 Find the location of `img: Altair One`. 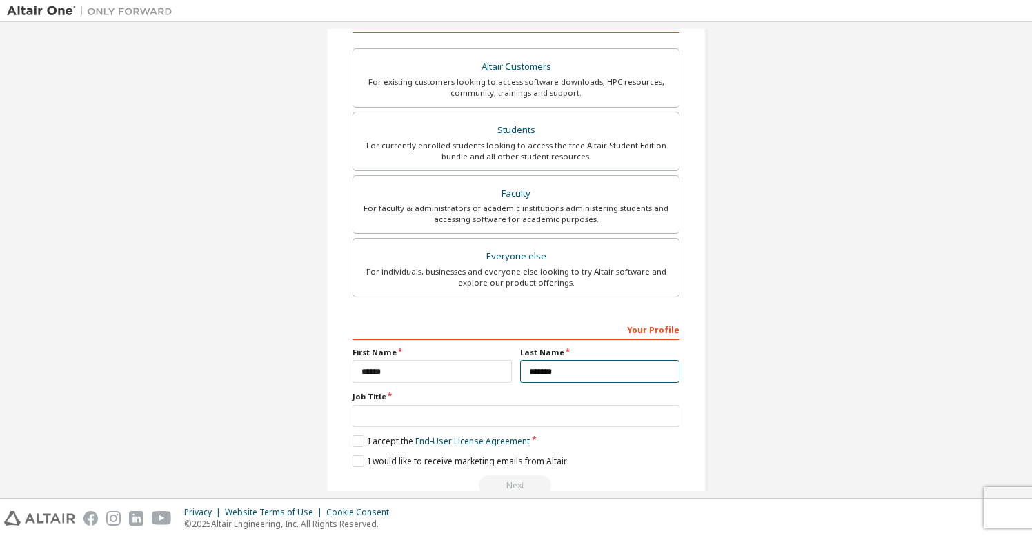

img: Altair One is located at coordinates (93, 11).